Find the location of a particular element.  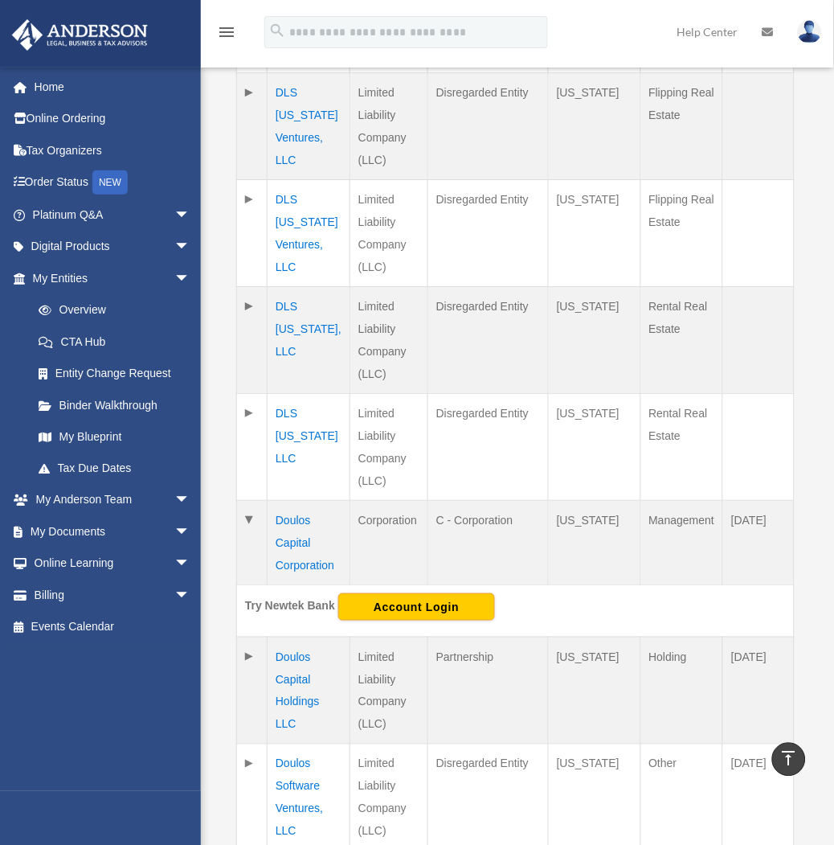

td: Management is located at coordinates (682, 542).